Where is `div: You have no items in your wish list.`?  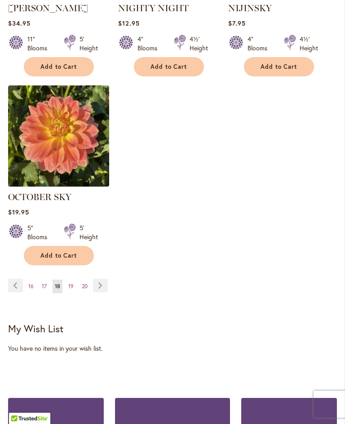
div: You have no items in your wish list. is located at coordinates (173, 348).